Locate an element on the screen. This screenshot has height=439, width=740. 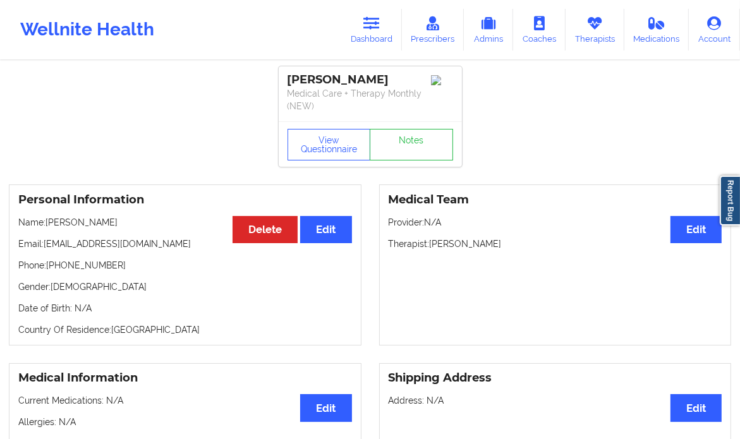
h3: Personal Information is located at coordinates (185, 200).